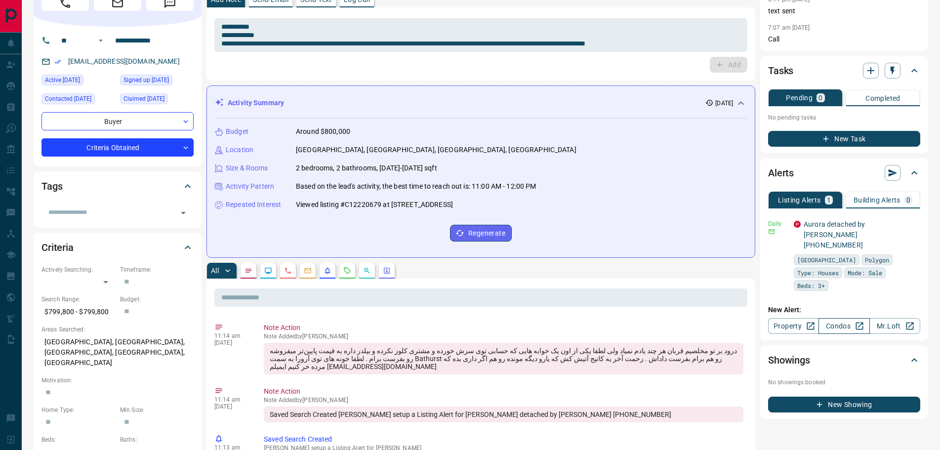 The height and width of the screenshot is (450, 940). Describe the element at coordinates (844, 39) in the screenshot. I see `p: Call` at that location.